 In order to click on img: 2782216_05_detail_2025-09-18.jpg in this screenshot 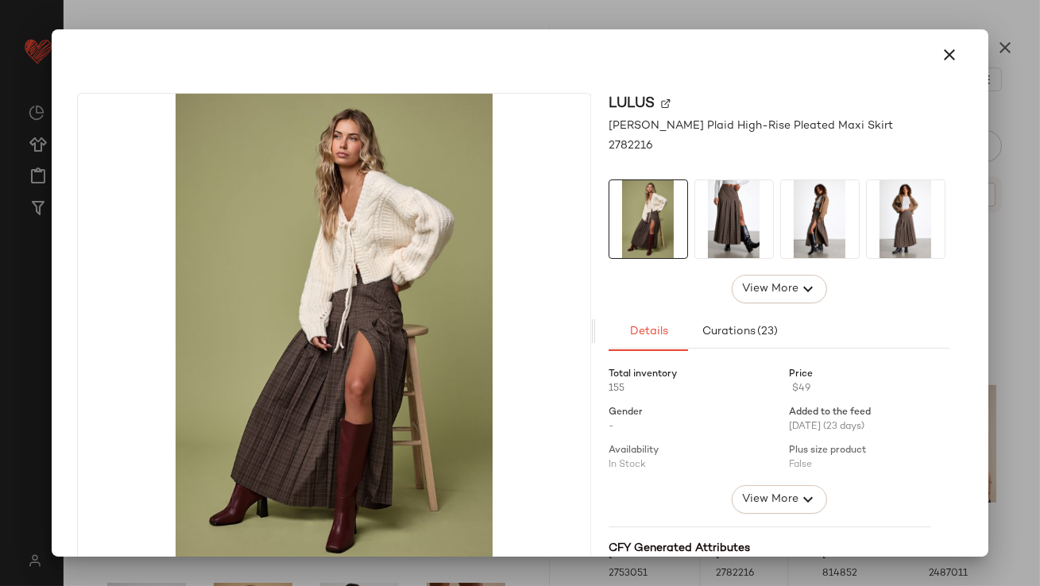, I will do `click(734, 219)`.